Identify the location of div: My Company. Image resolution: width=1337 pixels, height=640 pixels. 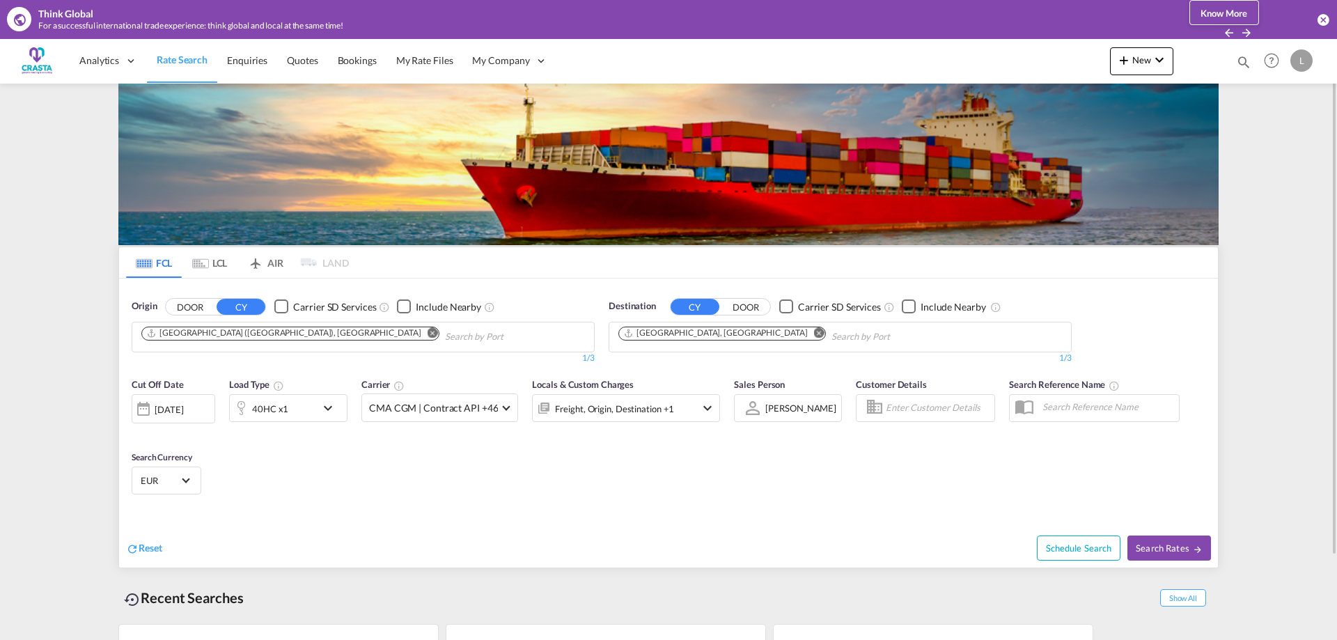
(510, 60).